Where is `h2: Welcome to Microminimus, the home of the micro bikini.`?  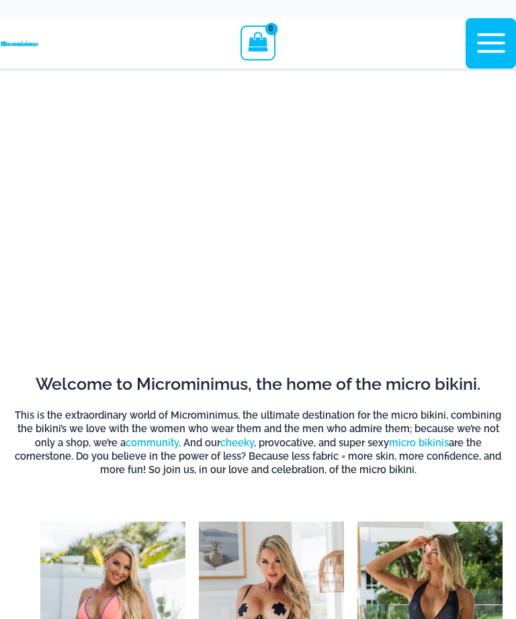 h2: Welcome to Microminimus, the home of the micro bikini. is located at coordinates (258, 384).